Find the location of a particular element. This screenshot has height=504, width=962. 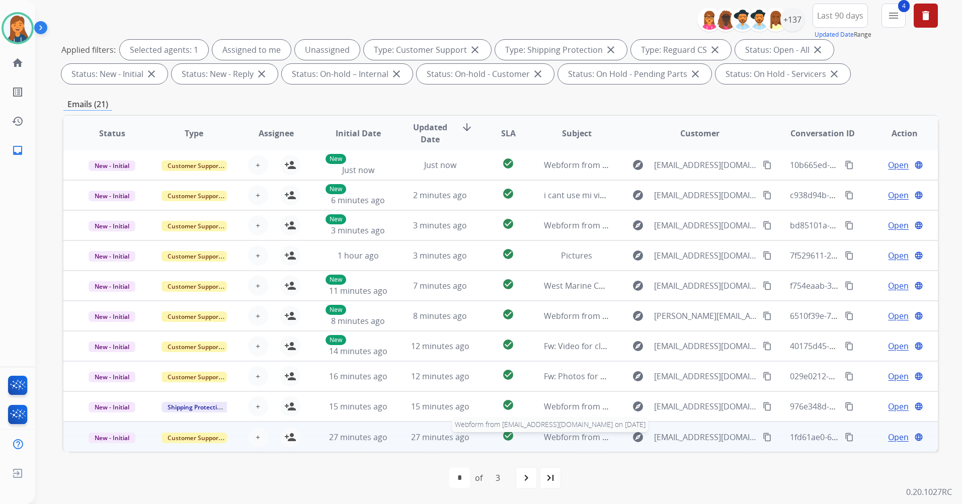

p: Applied filters: is located at coordinates (89, 50).